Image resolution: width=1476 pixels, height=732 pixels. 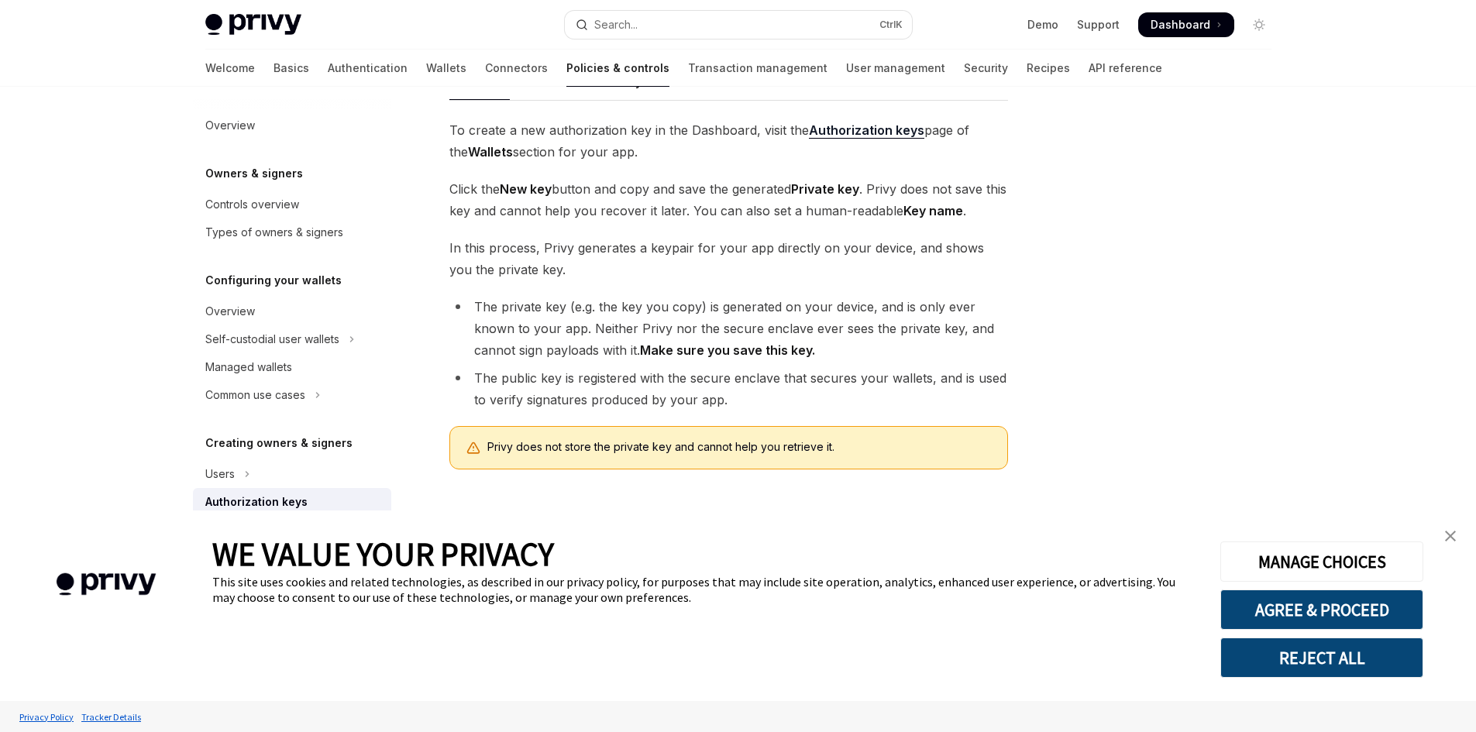 What do you see at coordinates (1450, 536) in the screenshot?
I see `img: close banner` at bounding box center [1450, 536].